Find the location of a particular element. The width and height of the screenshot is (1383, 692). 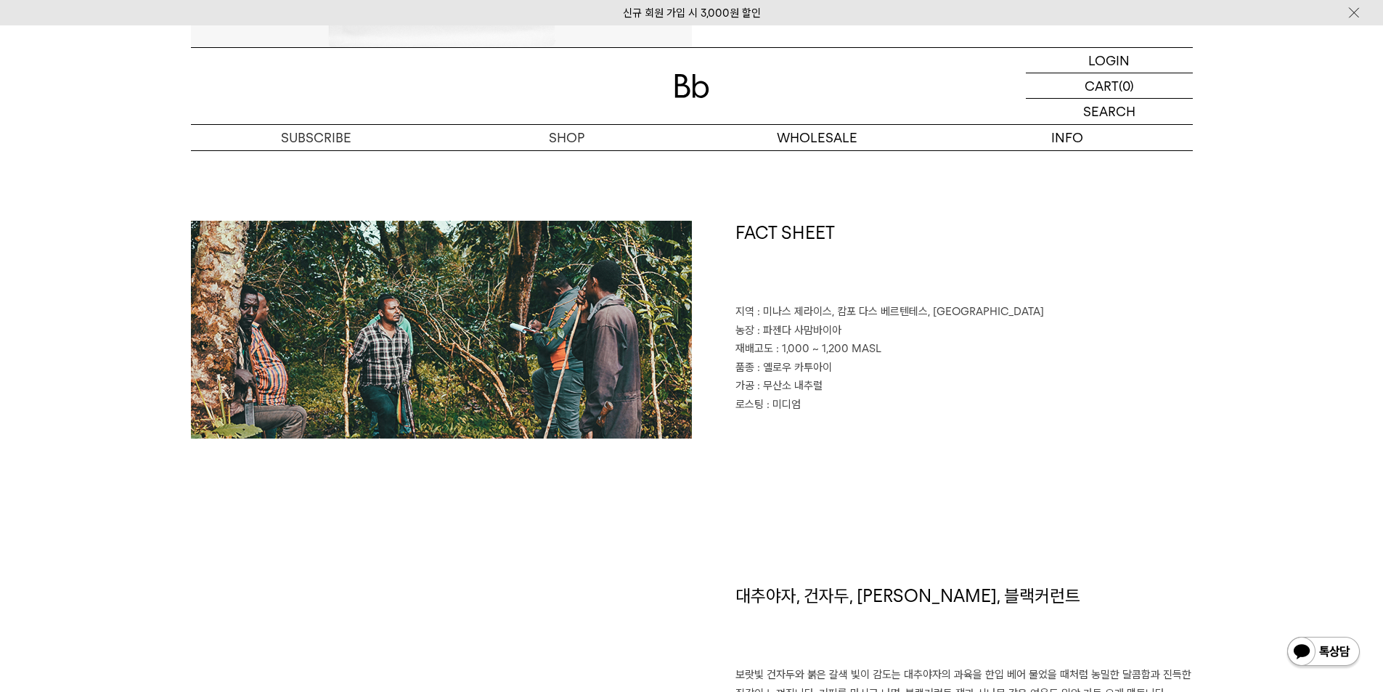

p: CART is located at coordinates (1101, 86).